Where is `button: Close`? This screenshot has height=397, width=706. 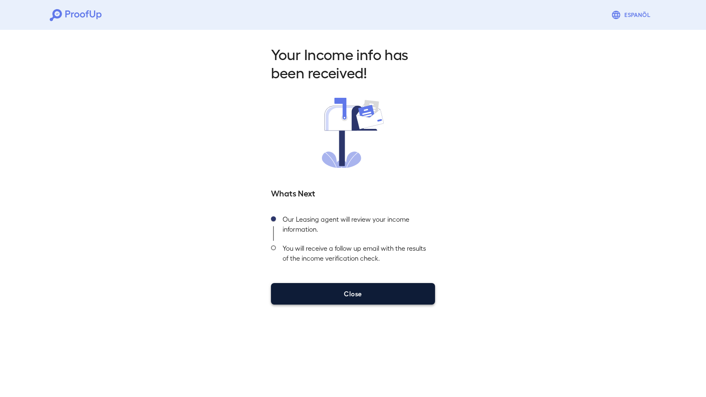 button: Close is located at coordinates (353, 294).